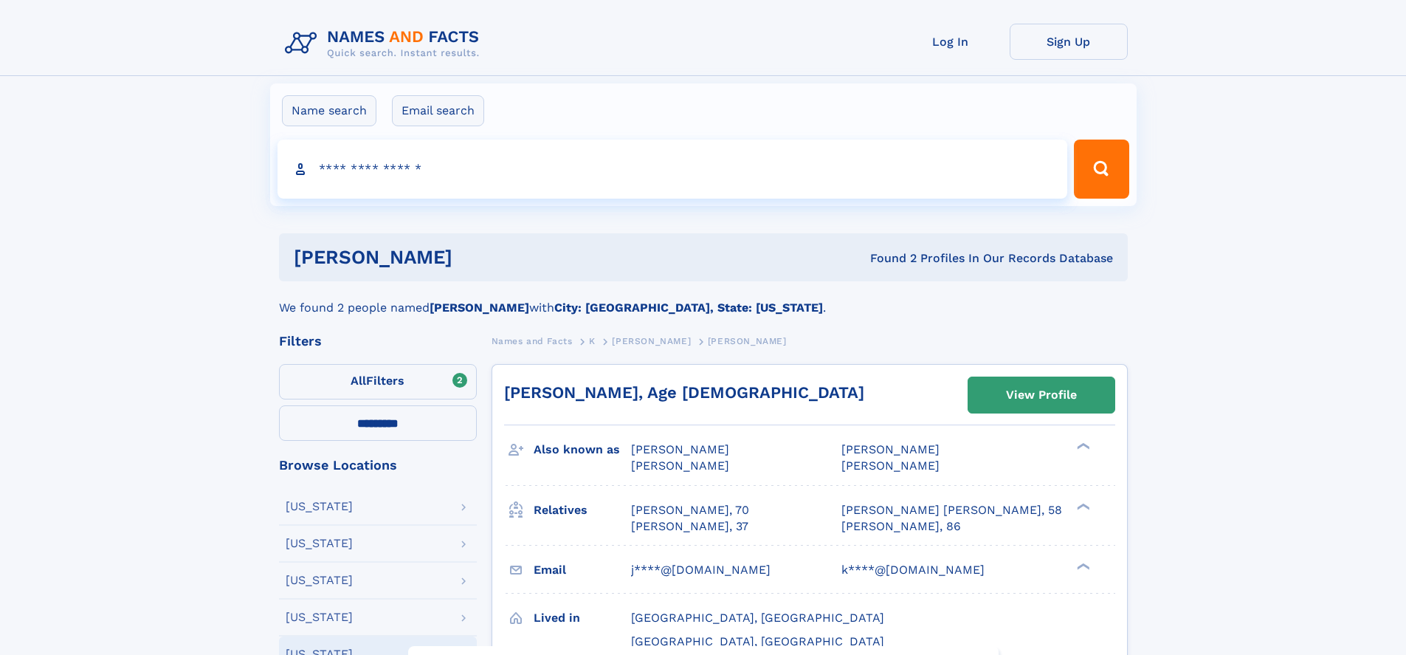 The height and width of the screenshot is (655, 1406). What do you see at coordinates (582, 510) in the screenshot?
I see `h3: Relatives` at bounding box center [582, 510].